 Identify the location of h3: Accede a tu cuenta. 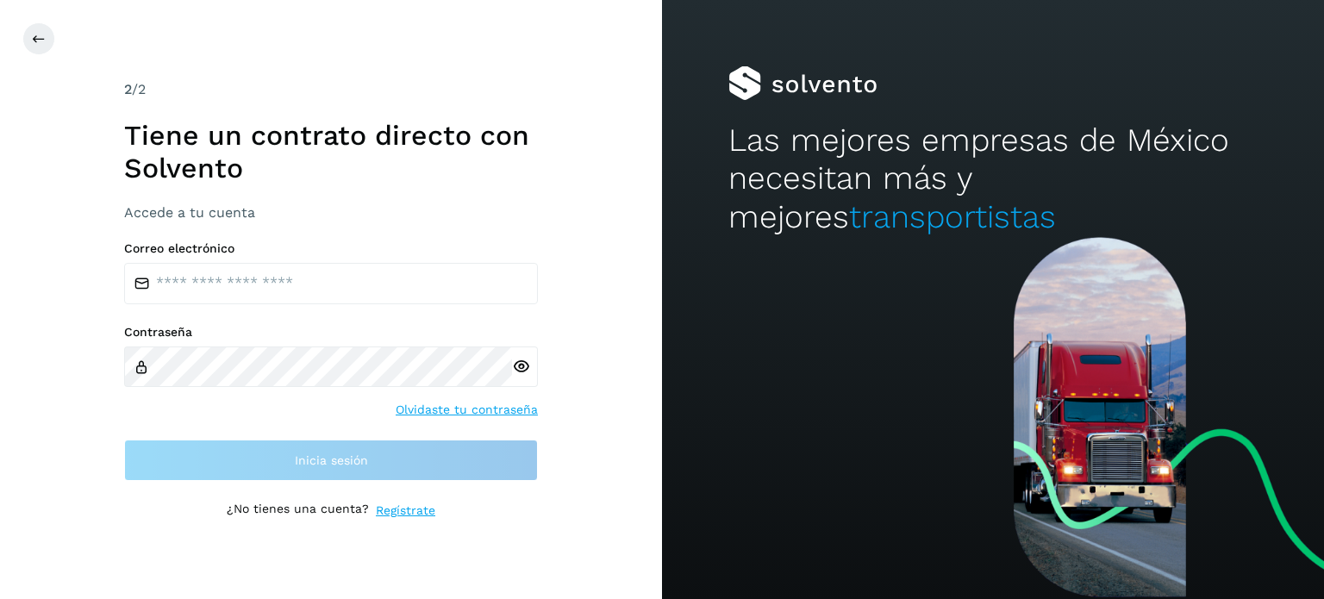
(331, 212).